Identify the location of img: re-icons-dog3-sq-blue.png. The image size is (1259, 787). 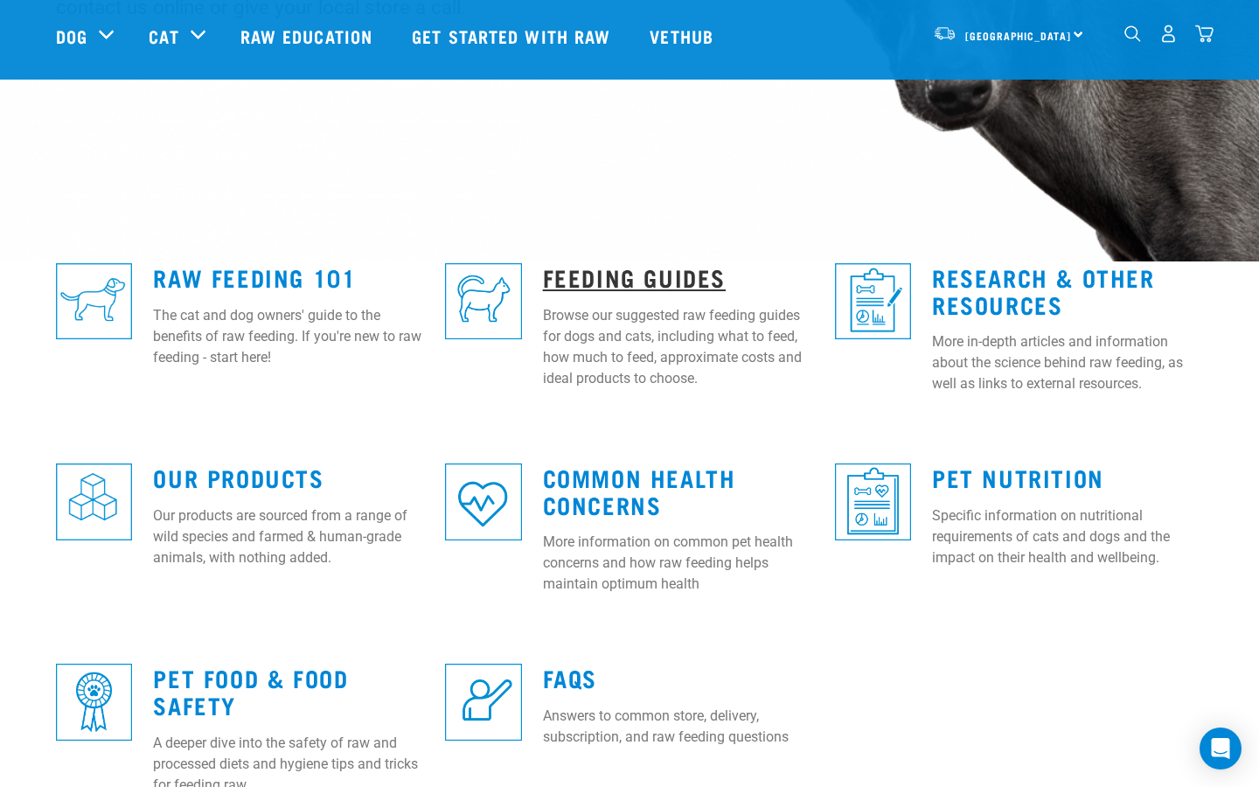
(94, 301).